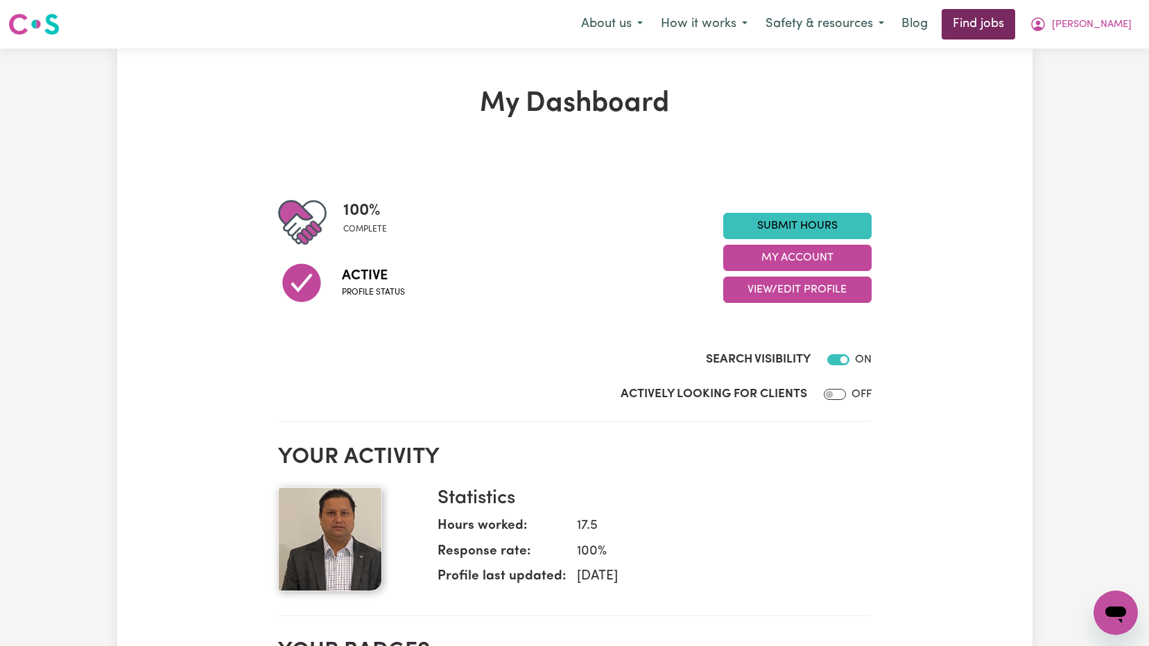 The height and width of the screenshot is (646, 1149). What do you see at coordinates (365, 229) in the screenshot?
I see `span: complete` at bounding box center [365, 229].